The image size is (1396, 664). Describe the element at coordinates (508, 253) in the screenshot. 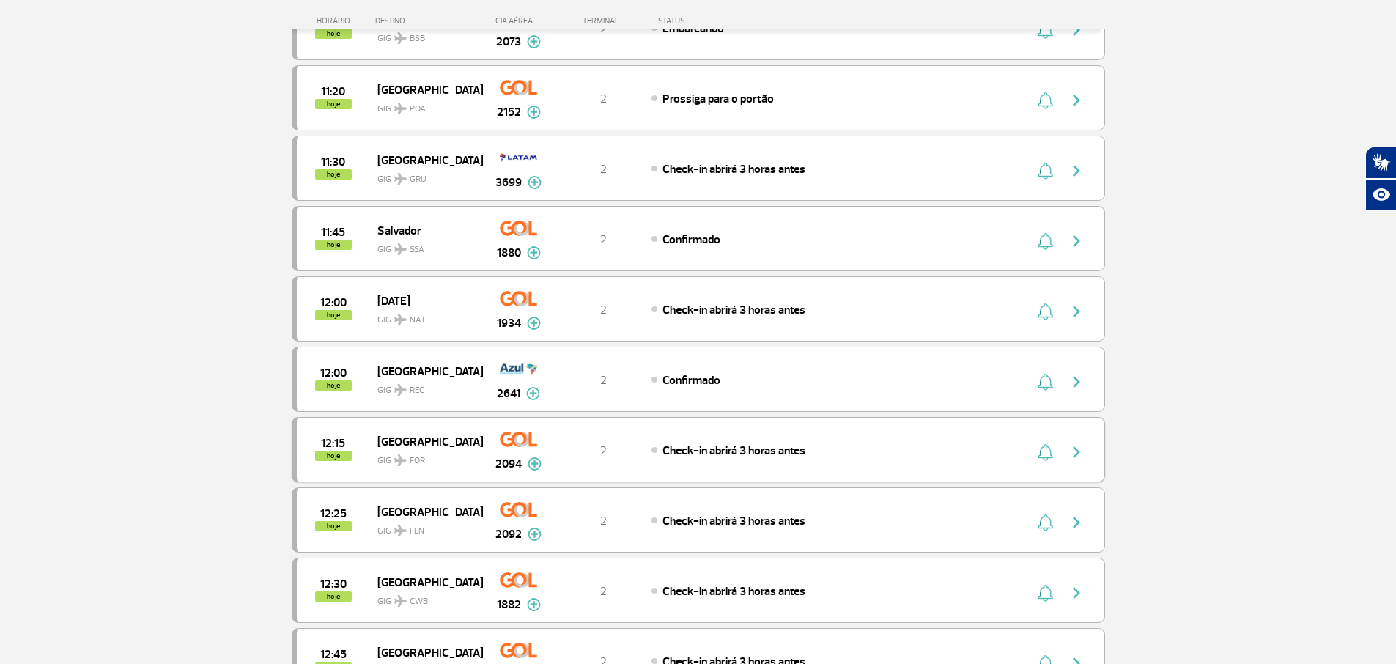

I see `span: 1880` at that location.